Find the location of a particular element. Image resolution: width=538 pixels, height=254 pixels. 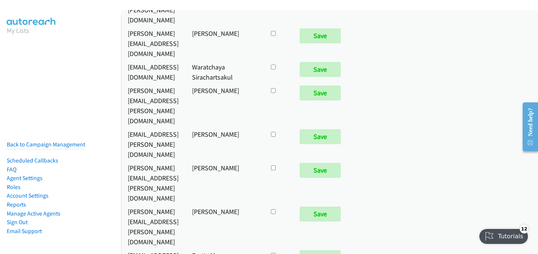

a: Roles is located at coordinates (13, 187).